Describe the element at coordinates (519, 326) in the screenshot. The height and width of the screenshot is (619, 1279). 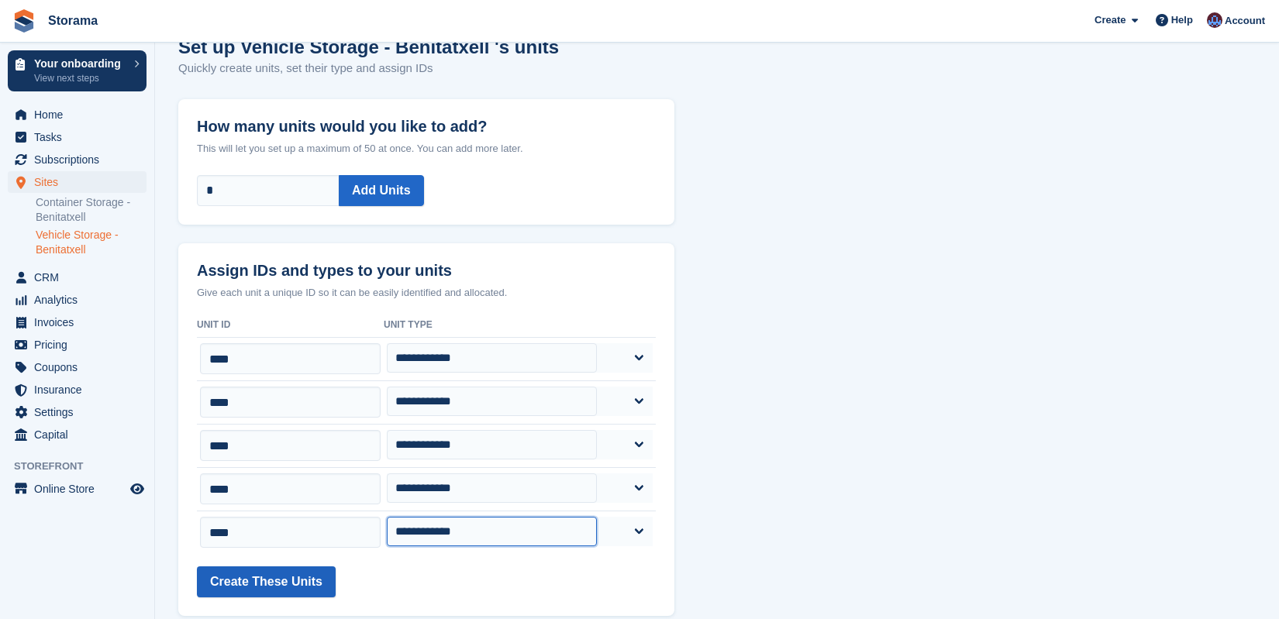
I see `th: Unit Type` at that location.